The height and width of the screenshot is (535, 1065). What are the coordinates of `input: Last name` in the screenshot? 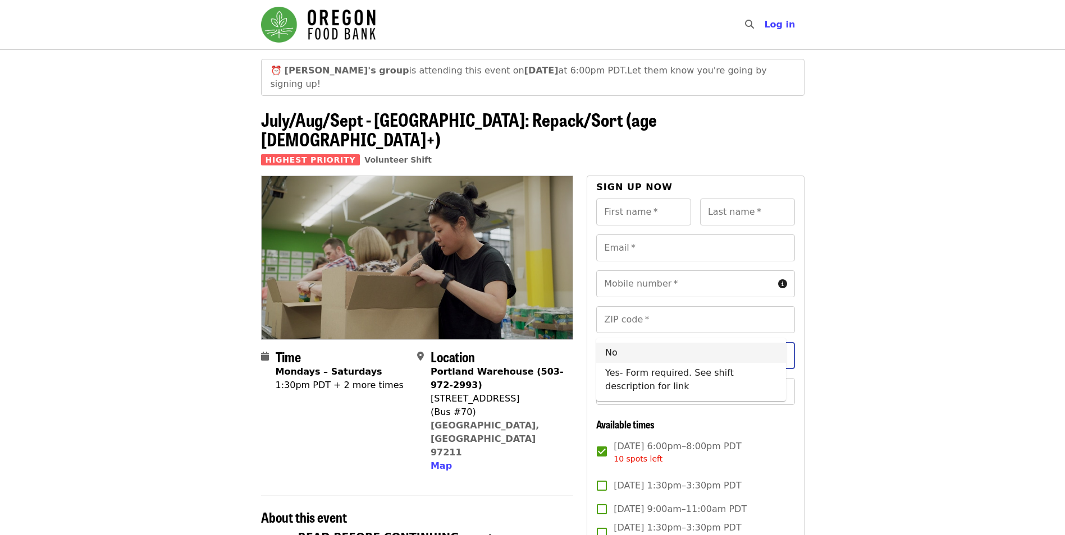 It's located at (747, 212).